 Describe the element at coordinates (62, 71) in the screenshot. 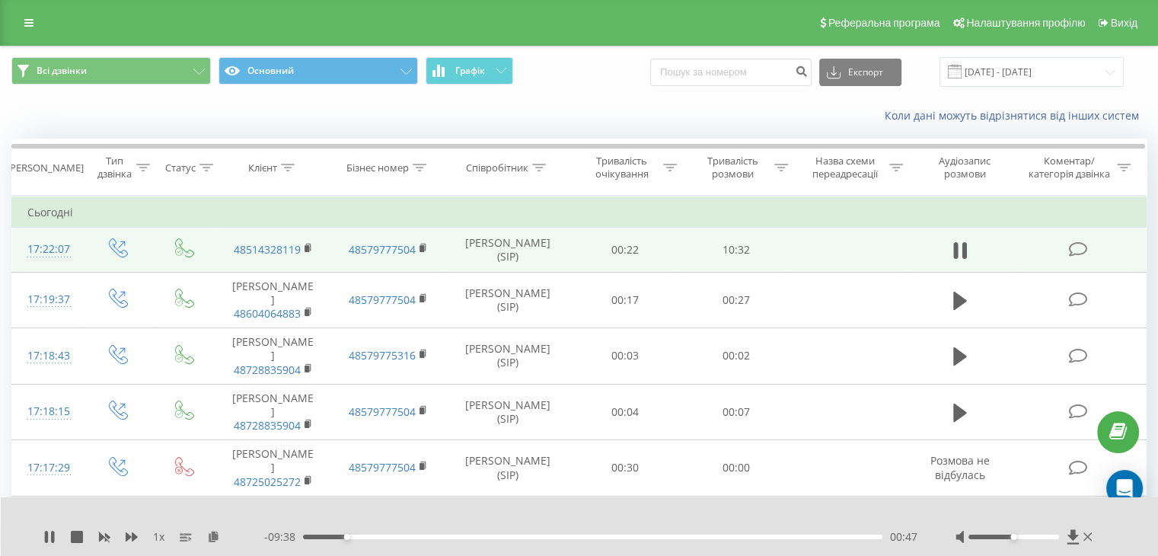

I see `span: Всі дзвінки` at that location.